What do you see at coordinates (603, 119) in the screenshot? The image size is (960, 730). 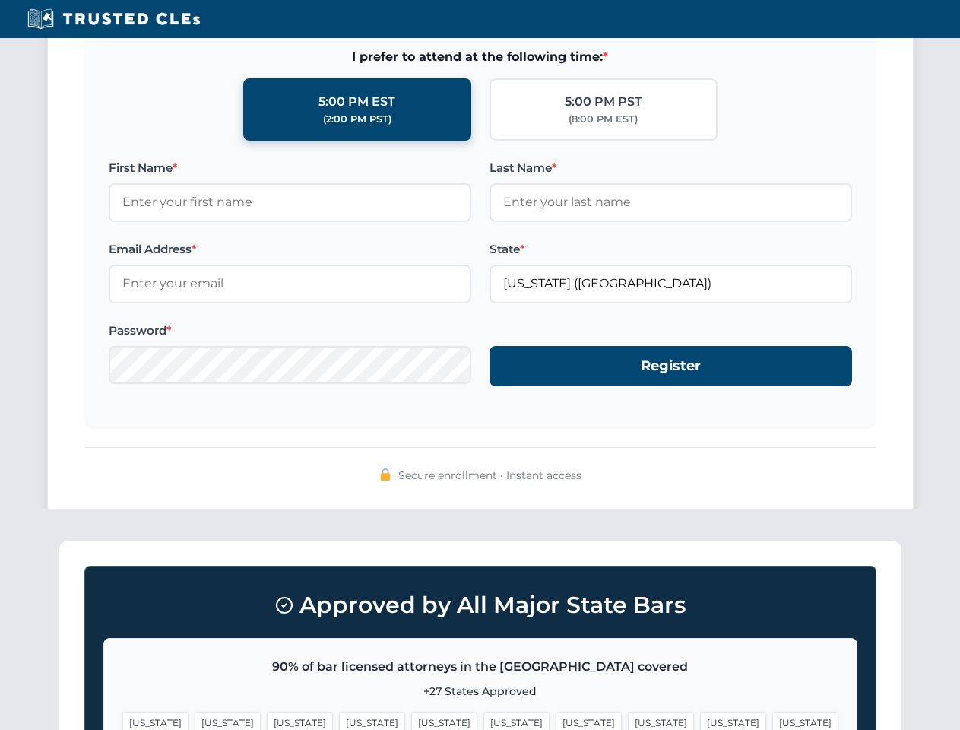 I see `div: (8:00 PM EST)` at bounding box center [603, 119].